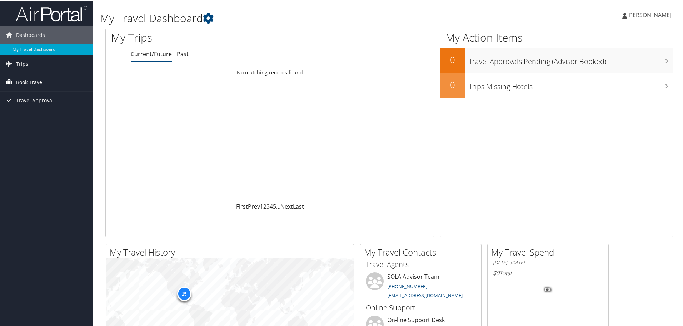 The image size is (683, 326). Describe the element at coordinates (151, 53) in the screenshot. I see `a: Current/Future` at that location.